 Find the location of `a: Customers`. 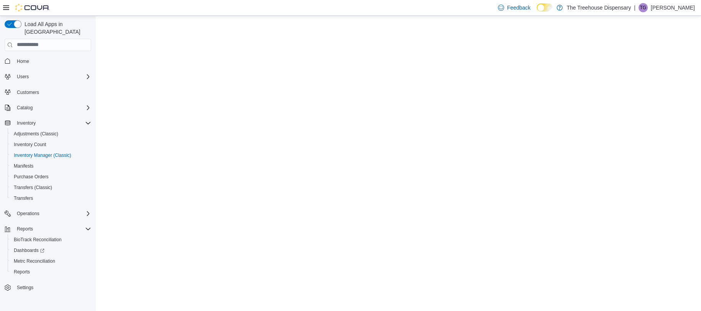

a: Customers is located at coordinates (28, 92).